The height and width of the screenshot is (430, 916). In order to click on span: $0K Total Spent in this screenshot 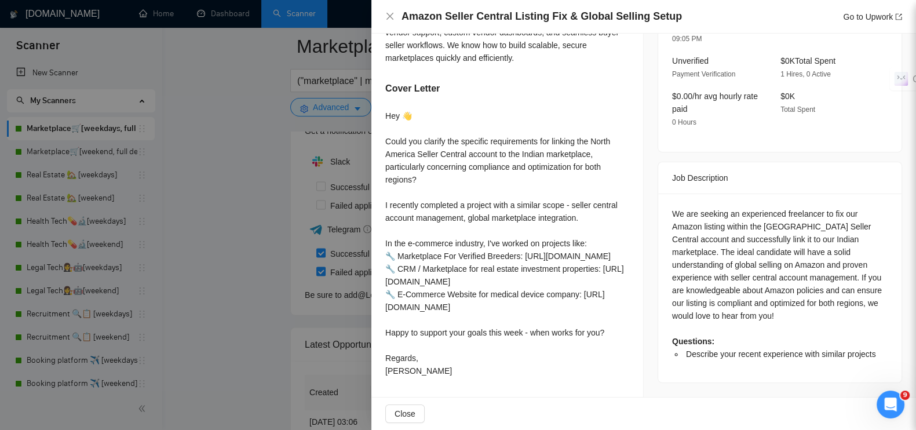, I will do `click(808, 61)`.